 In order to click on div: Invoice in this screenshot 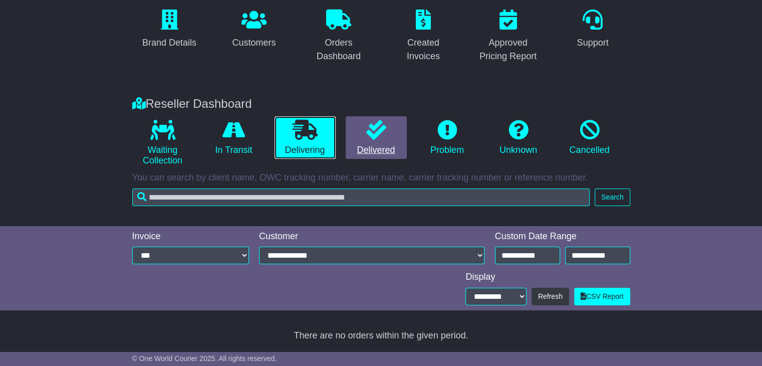, I will do `click(191, 236)`.